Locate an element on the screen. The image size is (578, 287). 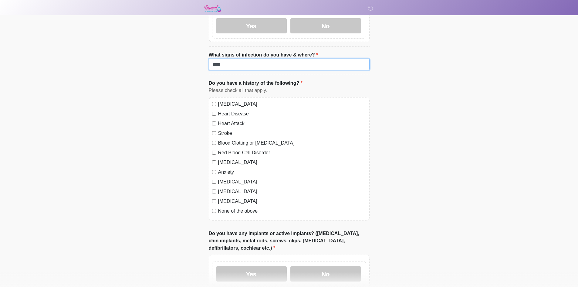
label: Anxiety is located at coordinates (292, 172).